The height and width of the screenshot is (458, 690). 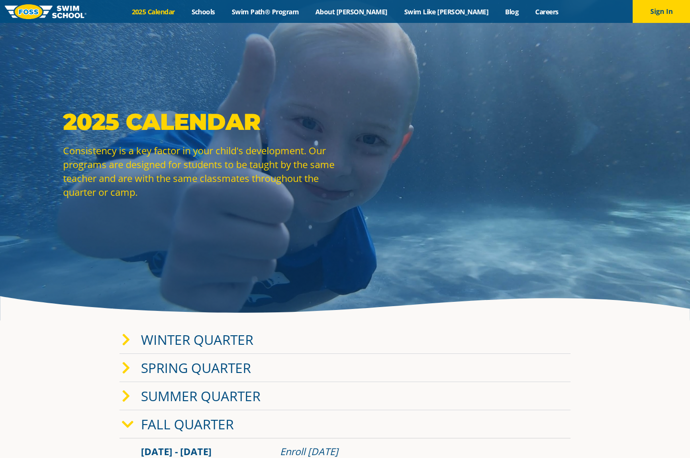 What do you see at coordinates (265, 11) in the screenshot?
I see `a: Swim Path® Program` at bounding box center [265, 11].